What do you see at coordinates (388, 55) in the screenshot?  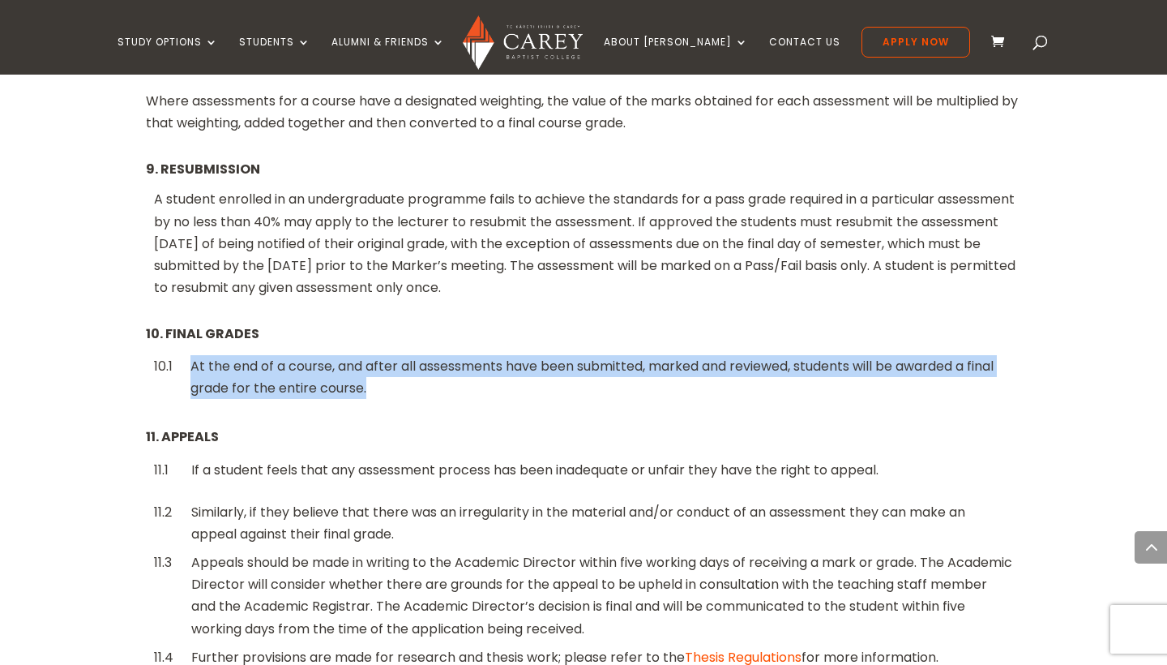 I see `a: Alumni & Friends` at bounding box center [388, 55].